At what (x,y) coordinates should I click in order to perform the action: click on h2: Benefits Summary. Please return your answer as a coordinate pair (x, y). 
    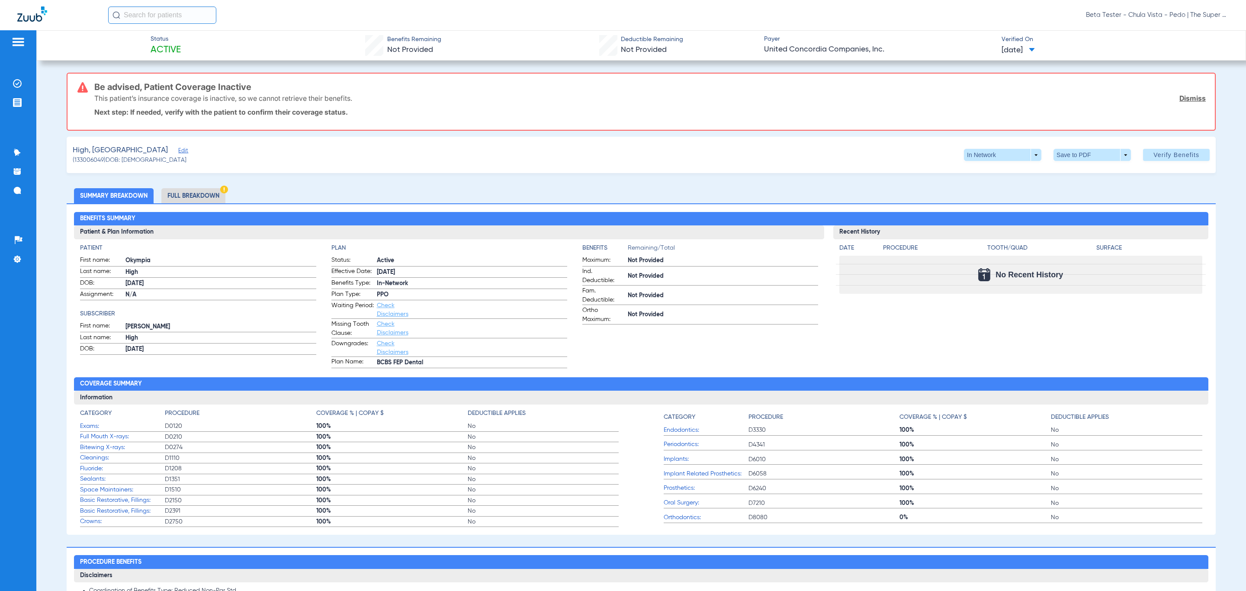
    Looking at the image, I should click on (641, 219).